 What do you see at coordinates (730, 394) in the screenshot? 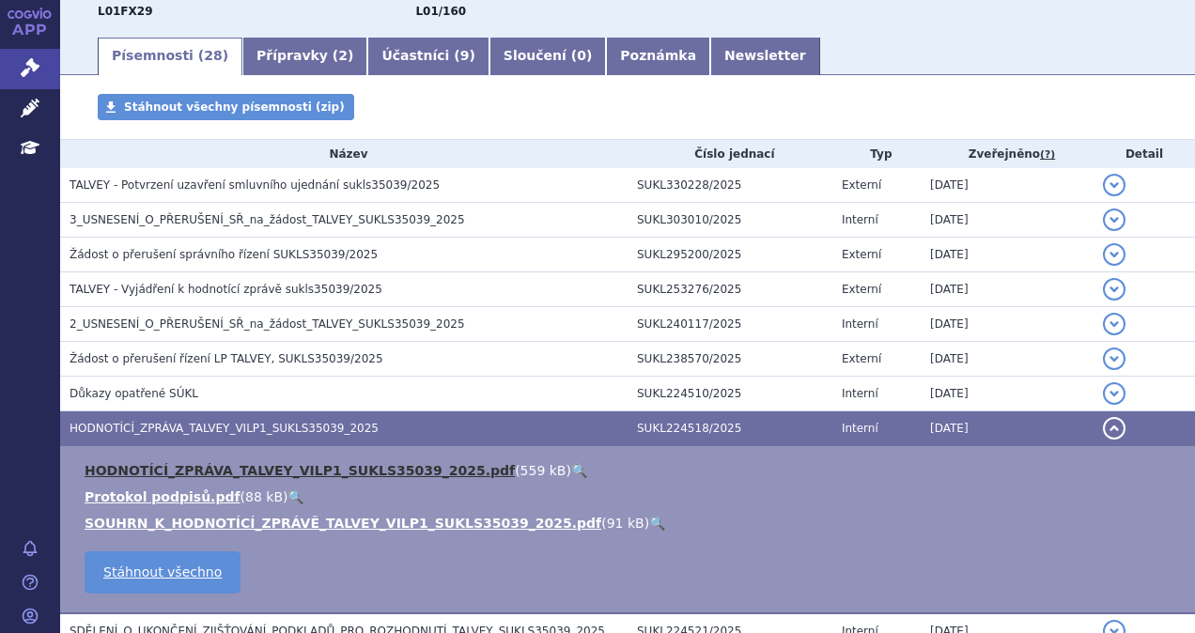
I see `td: SUKL224510/2025` at bounding box center [730, 394].